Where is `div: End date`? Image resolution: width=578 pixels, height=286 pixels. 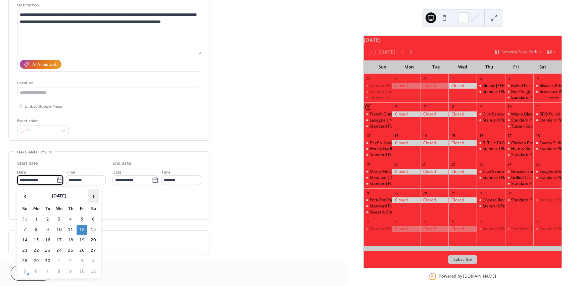 div: End date is located at coordinates (122, 163).